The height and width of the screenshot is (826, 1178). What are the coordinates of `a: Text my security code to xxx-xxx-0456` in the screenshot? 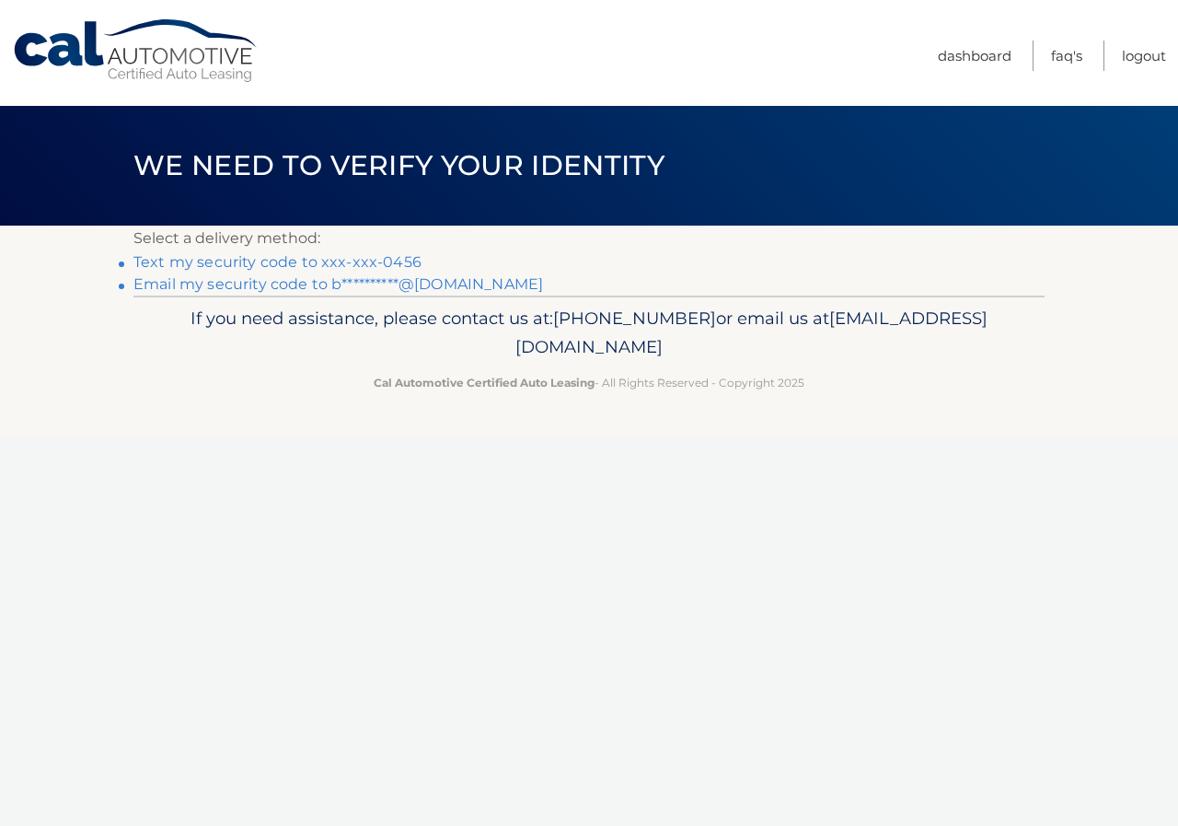 It's located at (277, 261).